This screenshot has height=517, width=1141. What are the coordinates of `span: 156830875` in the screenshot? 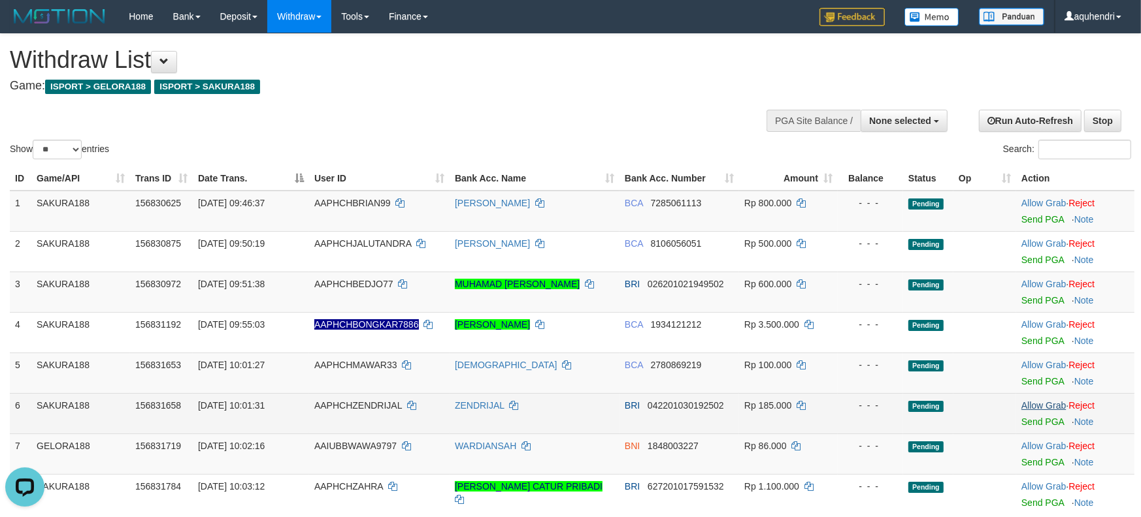 It's located at (158, 244).